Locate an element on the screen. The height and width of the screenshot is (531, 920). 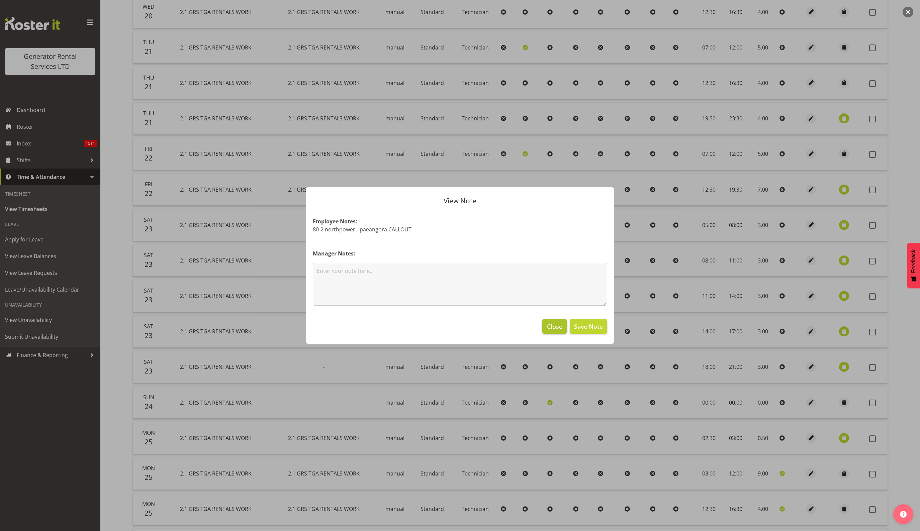
span: Close is located at coordinates (555, 327).